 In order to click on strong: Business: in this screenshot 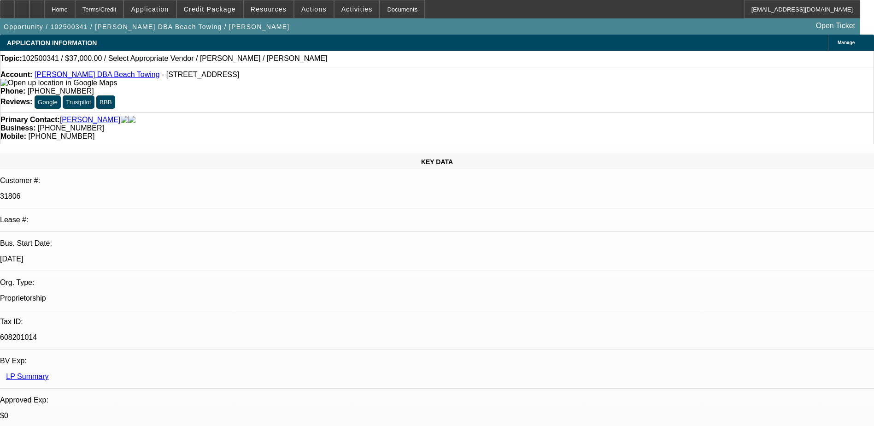, I will do `click(18, 128)`.